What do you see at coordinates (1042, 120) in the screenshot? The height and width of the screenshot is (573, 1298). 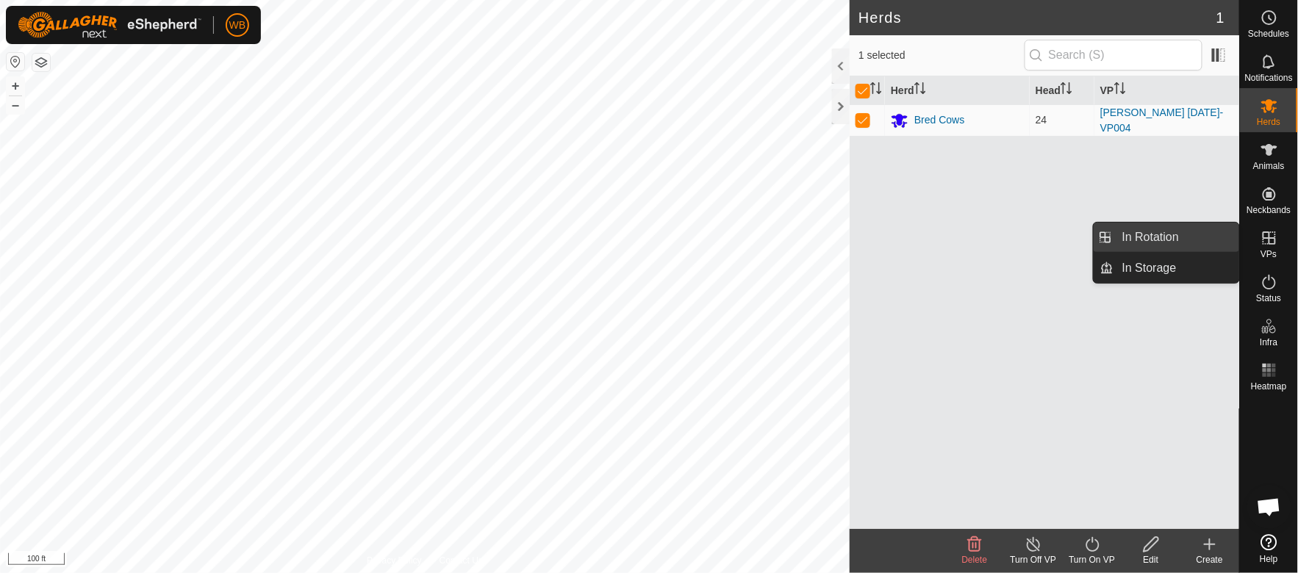 I see `span: 24` at bounding box center [1042, 120].